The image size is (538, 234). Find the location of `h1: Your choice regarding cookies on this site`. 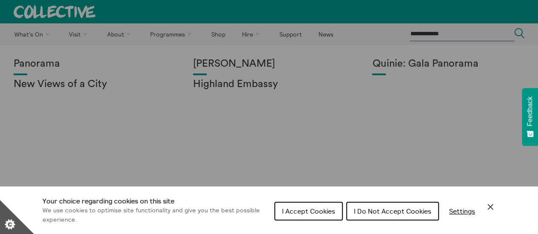

h1: Your choice regarding cookies on this site is located at coordinates (155, 201).